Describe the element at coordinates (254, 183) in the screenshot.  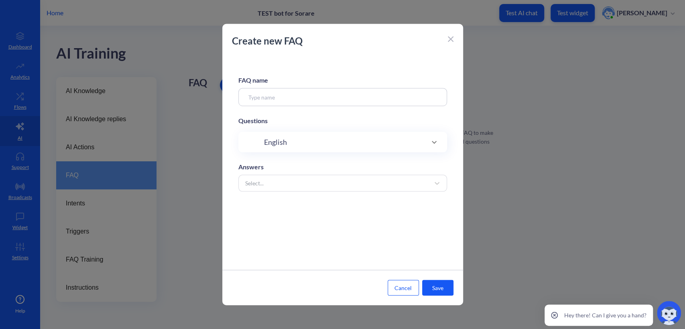
I see `div: Select...` at that location.